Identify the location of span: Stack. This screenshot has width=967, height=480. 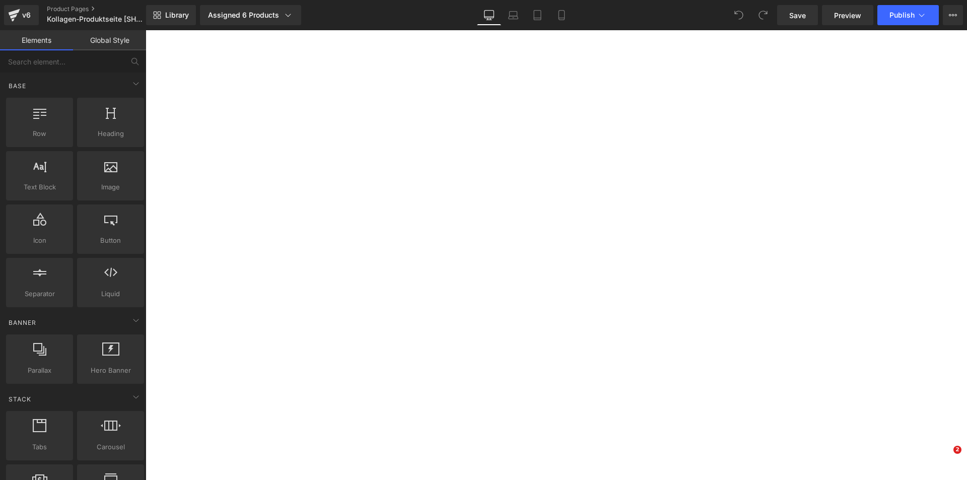
(20, 399).